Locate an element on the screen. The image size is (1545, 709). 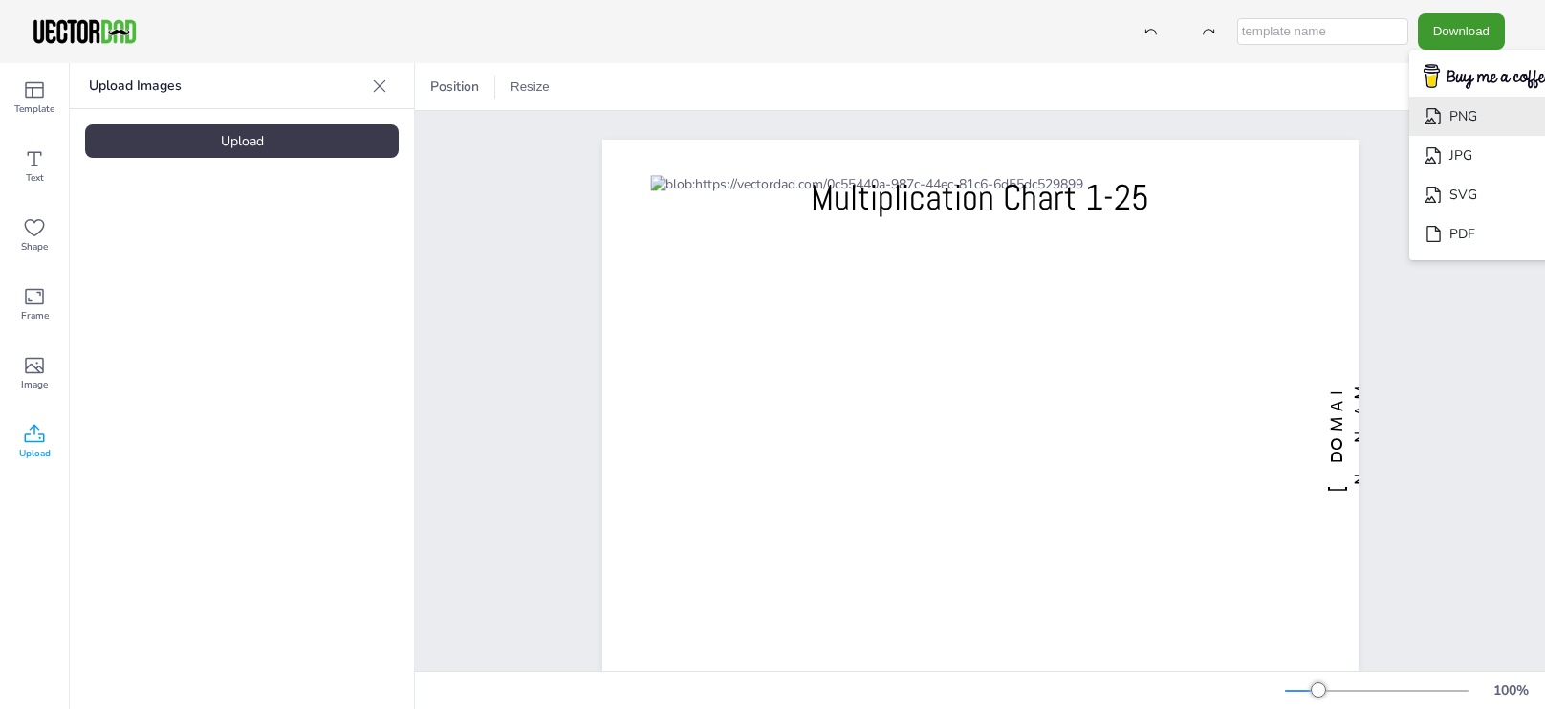
div: Upload is located at coordinates (242, 141).